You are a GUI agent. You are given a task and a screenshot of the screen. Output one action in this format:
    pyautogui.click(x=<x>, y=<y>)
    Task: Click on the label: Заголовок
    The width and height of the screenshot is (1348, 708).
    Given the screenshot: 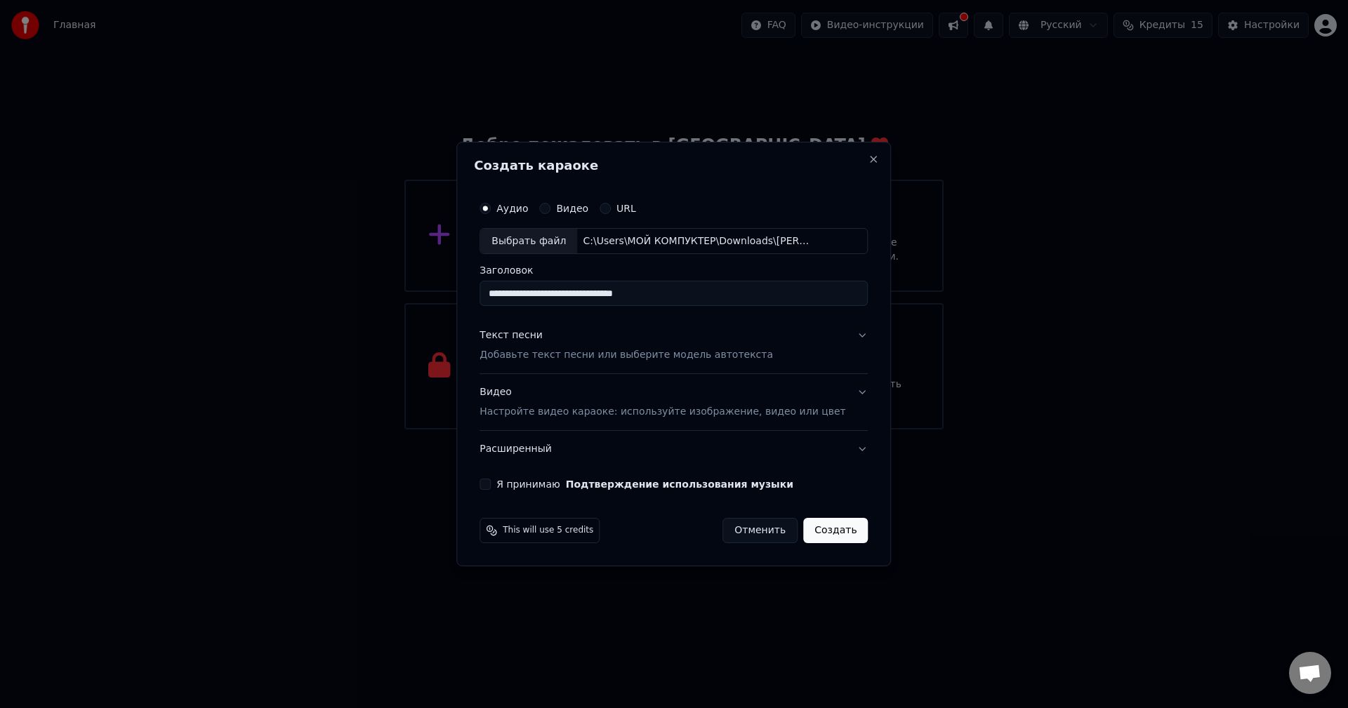 What is the action you would take?
    pyautogui.click(x=673, y=271)
    